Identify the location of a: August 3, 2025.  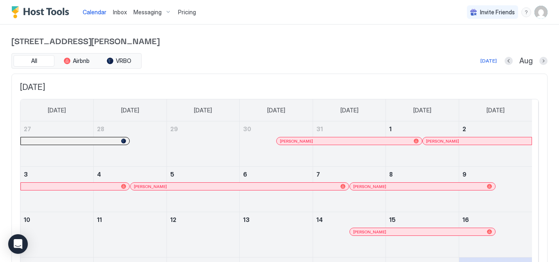
(57, 174).